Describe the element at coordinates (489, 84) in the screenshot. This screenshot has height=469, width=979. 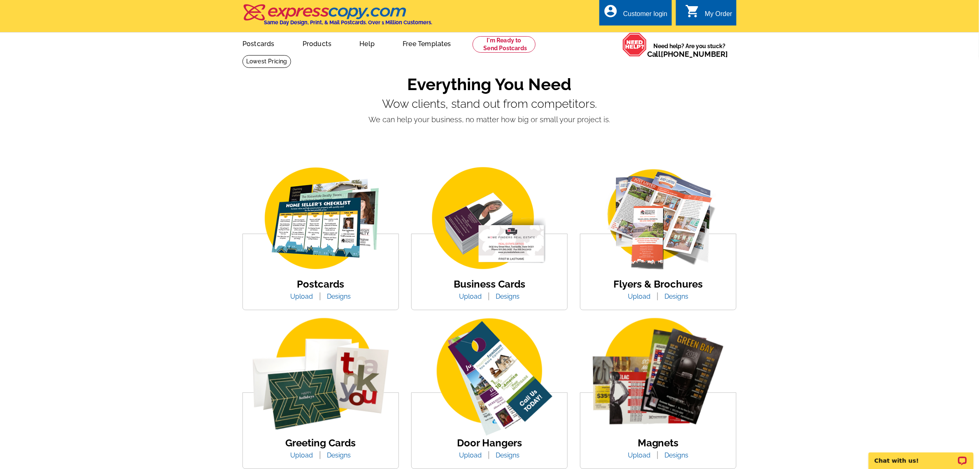
I see `h1: Everything You Need` at that location.